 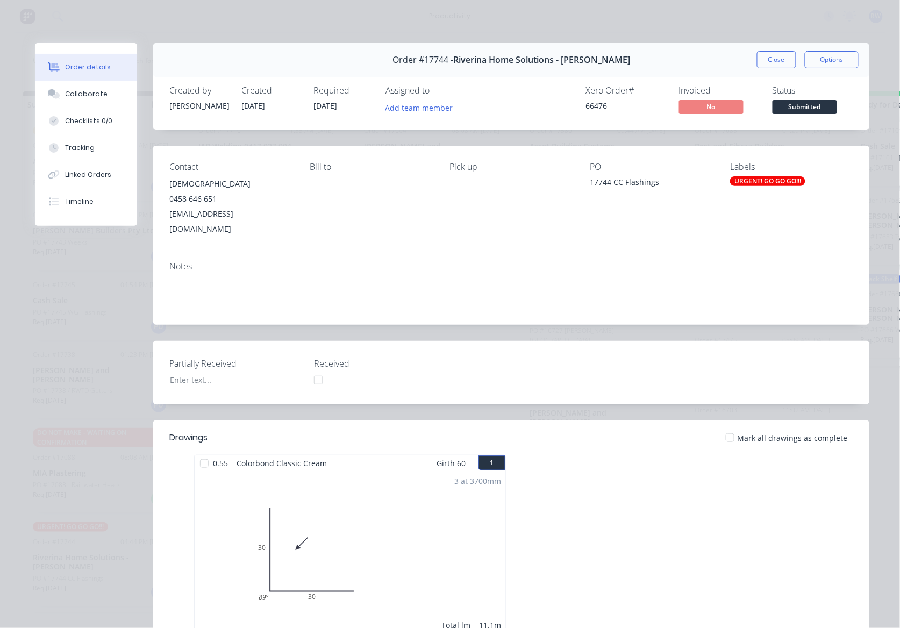 I want to click on div: Xero Order #, so click(x=626, y=90).